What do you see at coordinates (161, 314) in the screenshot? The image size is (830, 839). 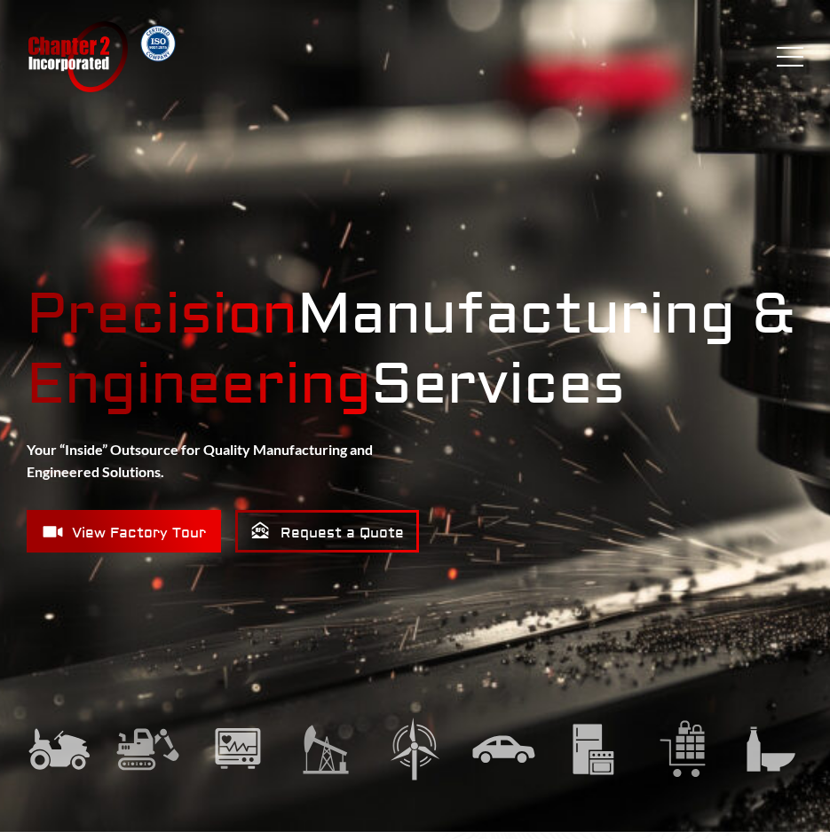 I see `mark: Precision` at bounding box center [161, 314].